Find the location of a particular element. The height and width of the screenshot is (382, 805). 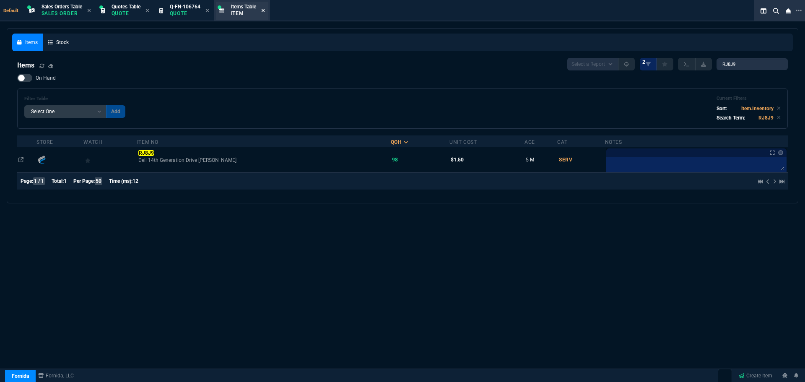

nx-icon: Open In Opposite Panel is located at coordinates (21, 160).